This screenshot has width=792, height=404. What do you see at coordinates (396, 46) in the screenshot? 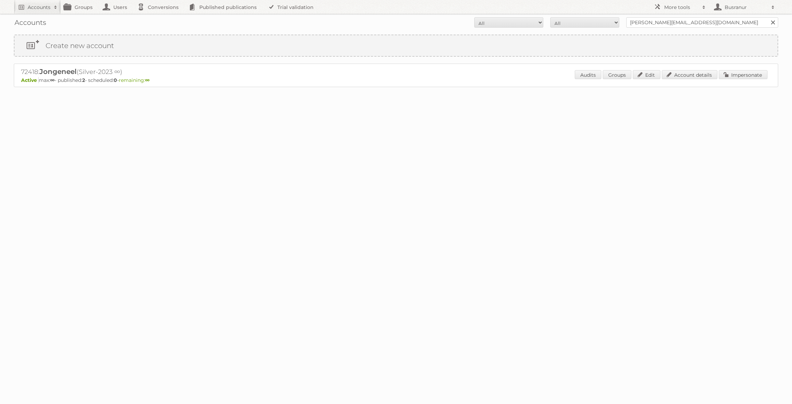
I see `a: Create new account` at bounding box center [396, 46].